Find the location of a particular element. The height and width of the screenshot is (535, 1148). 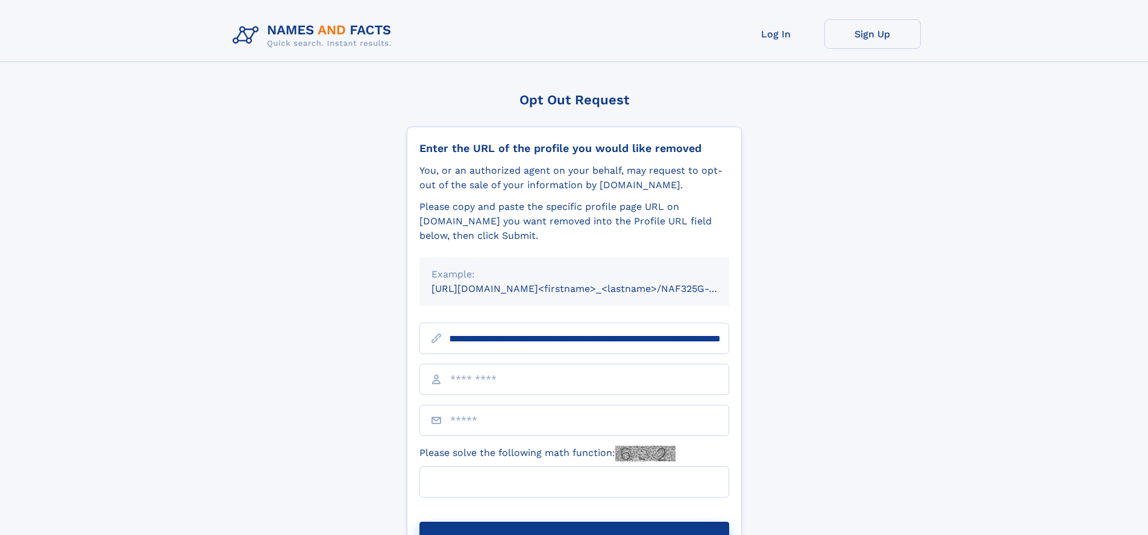

a: Sign Up is located at coordinates (873, 34).